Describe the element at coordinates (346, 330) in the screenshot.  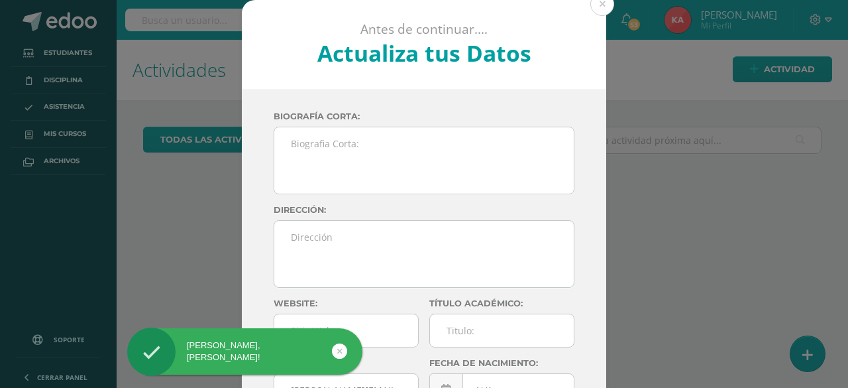
I see `input: Sitio Web:` at that location.